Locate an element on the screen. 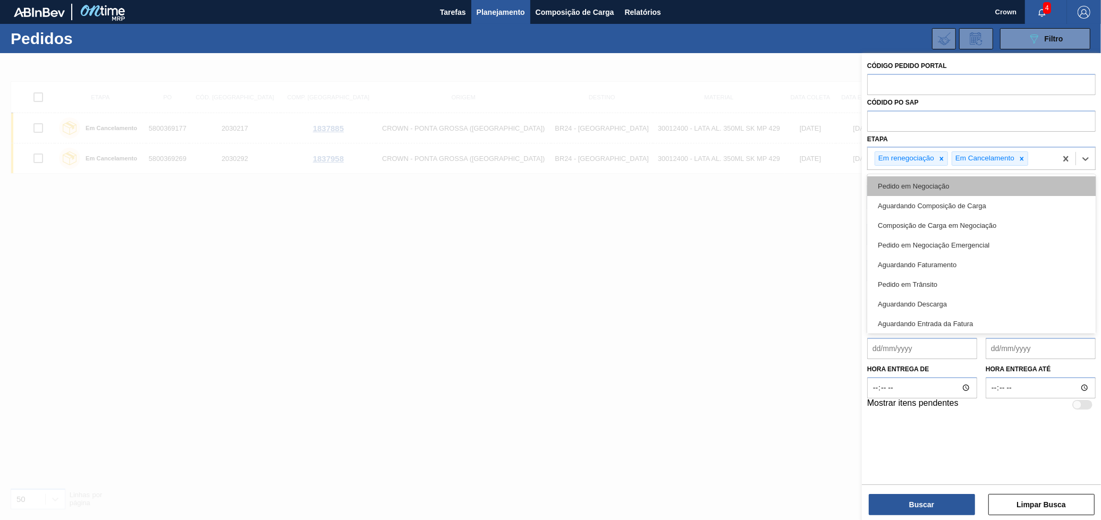 The image size is (1101, 520). button: Filtro is located at coordinates (1045, 39).